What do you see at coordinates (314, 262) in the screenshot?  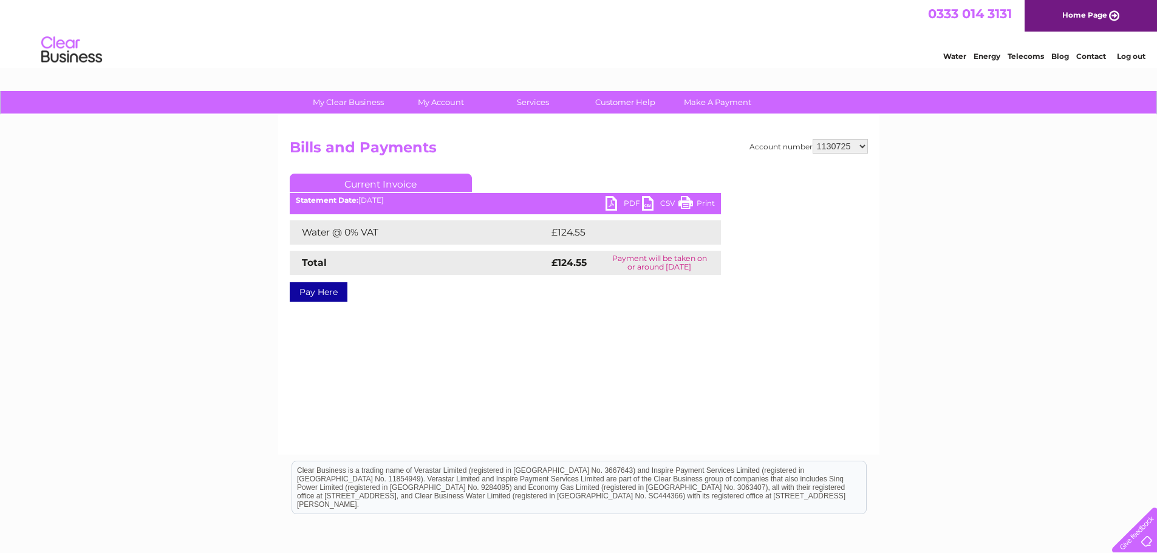 I see `strong: Total` at bounding box center [314, 262].